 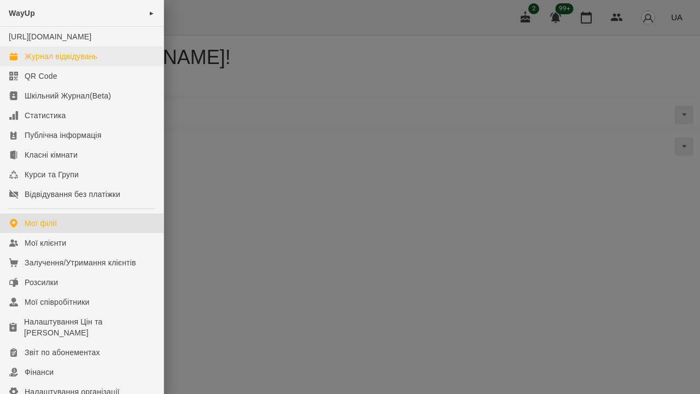 I want to click on div: Відвідування без платіжки, so click(x=72, y=194).